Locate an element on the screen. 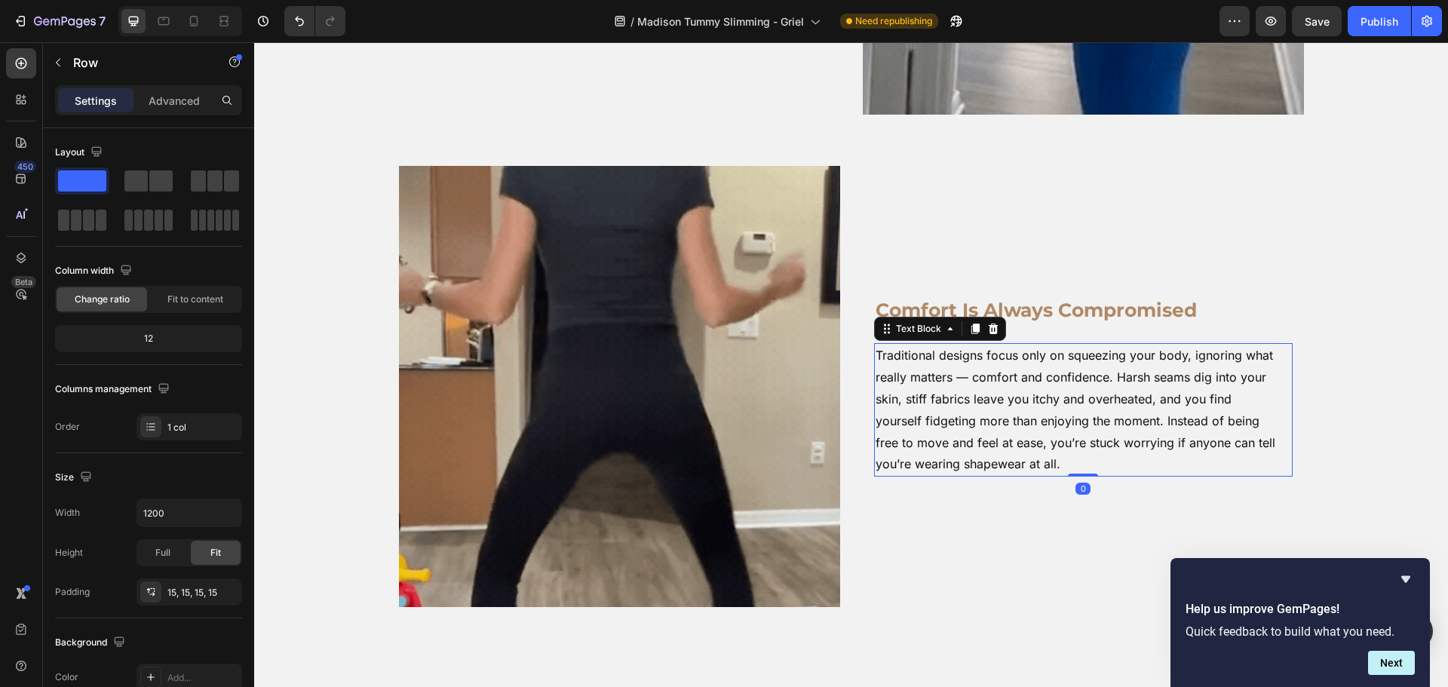 The height and width of the screenshot is (687, 1448). h2: Rich Text Editor. Editing area: main is located at coordinates (828, 268).